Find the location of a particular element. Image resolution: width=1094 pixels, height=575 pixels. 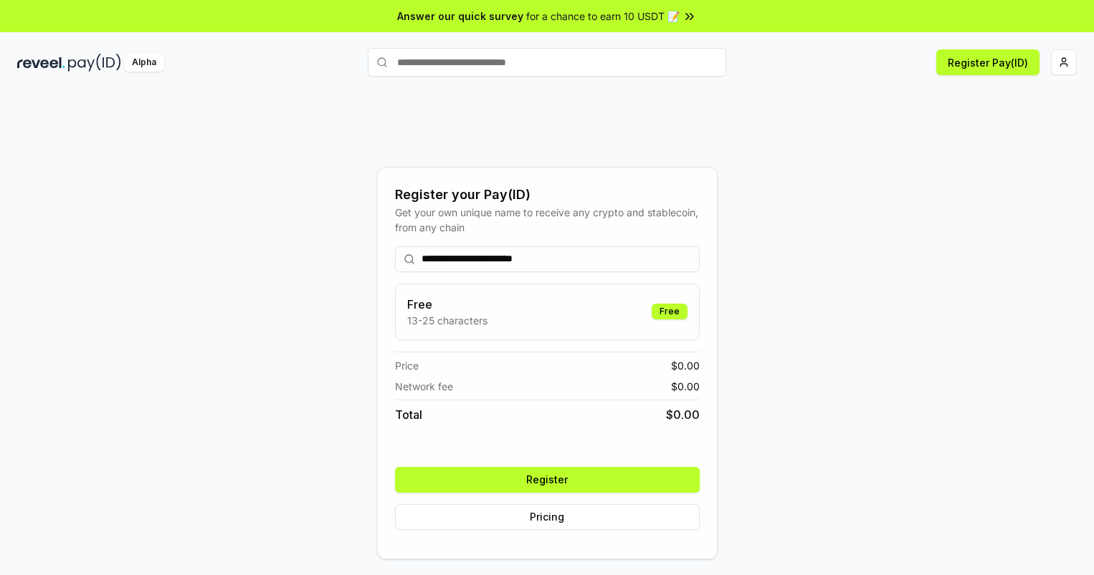

div: Alpha is located at coordinates (144, 62).